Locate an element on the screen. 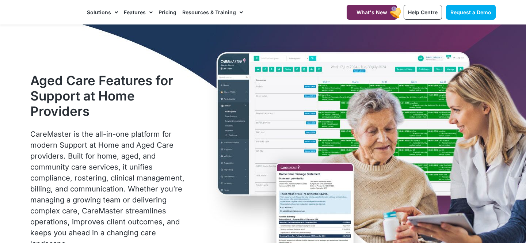 The width and height of the screenshot is (526, 243). a: What's New is located at coordinates (372, 12).